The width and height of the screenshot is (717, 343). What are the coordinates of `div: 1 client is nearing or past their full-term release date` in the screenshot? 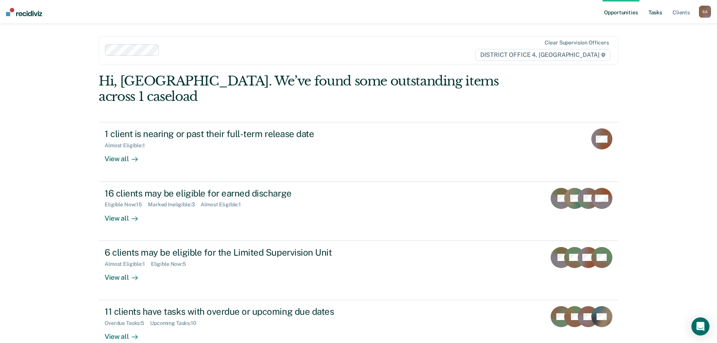 It's located at (237, 134).